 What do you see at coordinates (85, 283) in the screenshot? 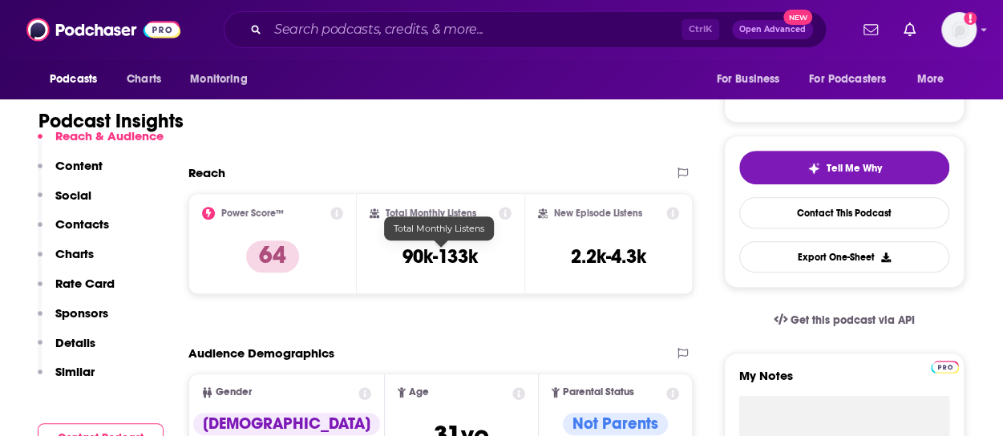
I see `p: Rate Card` at bounding box center [85, 283].